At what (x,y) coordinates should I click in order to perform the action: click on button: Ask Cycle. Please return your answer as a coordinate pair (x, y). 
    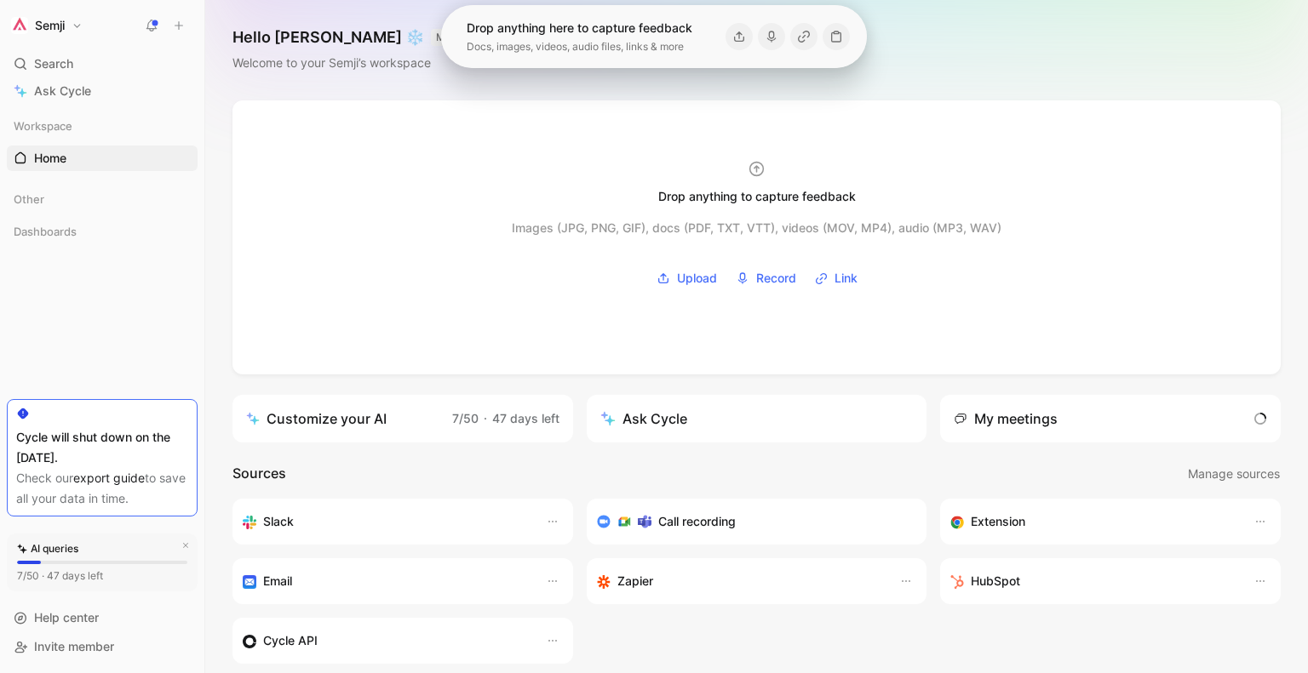
    Looking at the image, I should click on (757, 419).